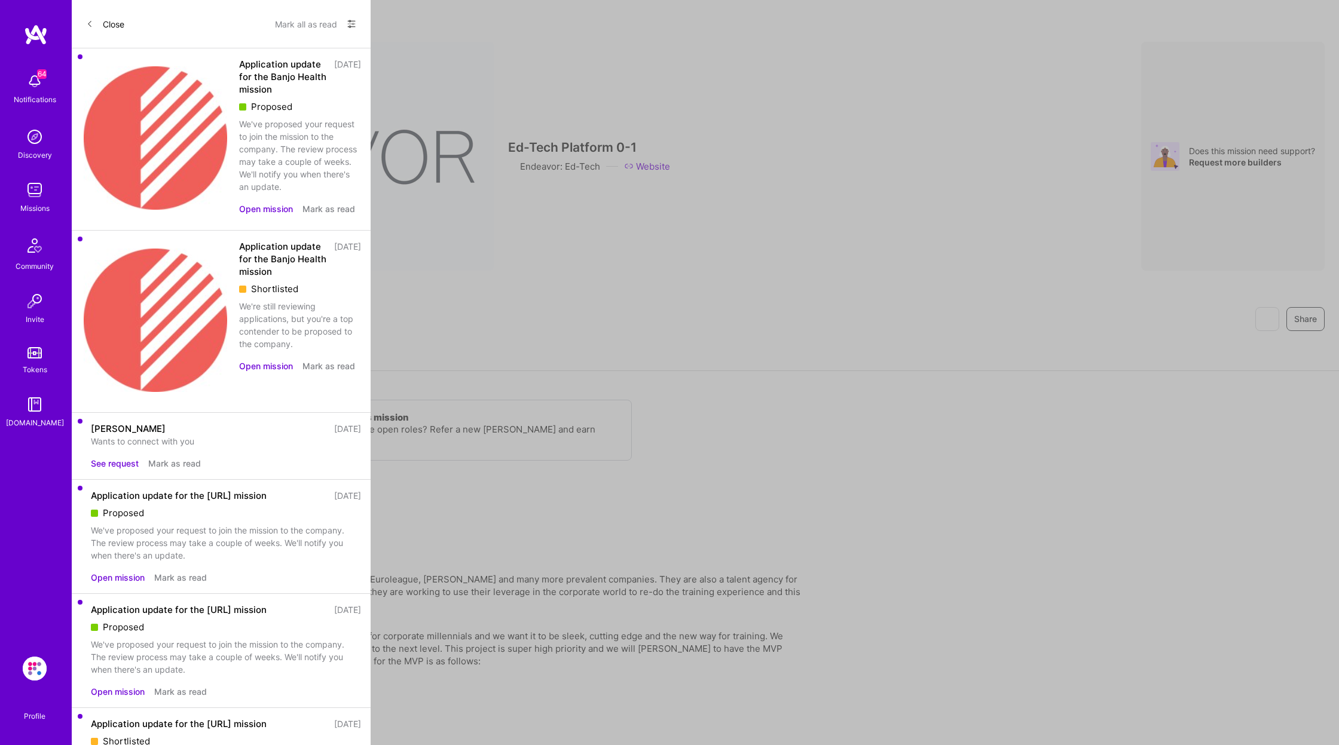  I want to click on button: See request, so click(115, 463).